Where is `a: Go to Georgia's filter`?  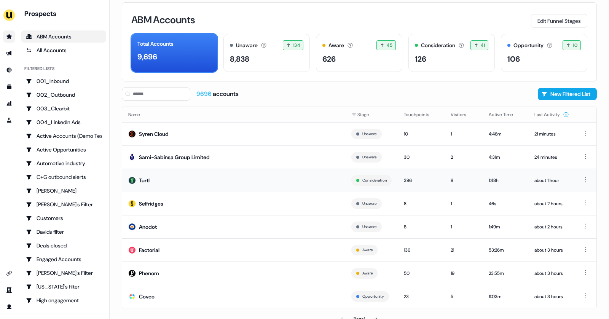
a: Go to Georgia's filter is located at coordinates (64, 286).